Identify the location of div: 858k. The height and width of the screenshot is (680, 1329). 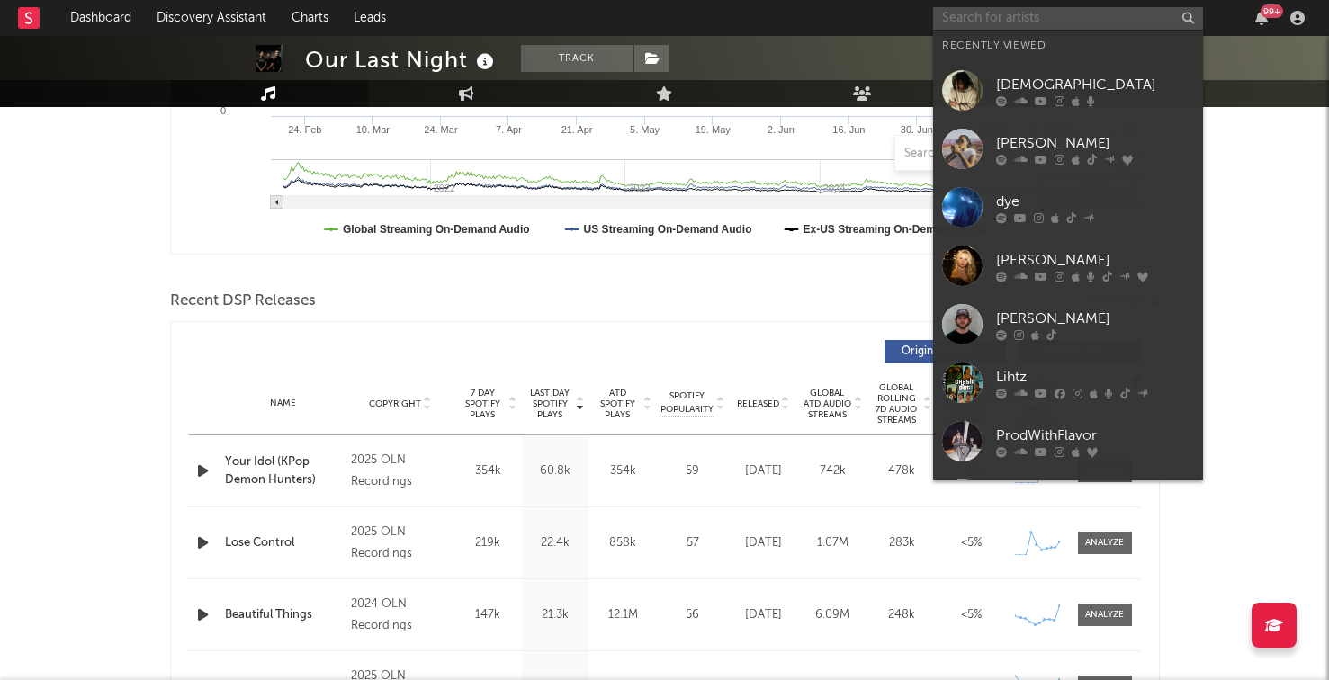
(622, 543).